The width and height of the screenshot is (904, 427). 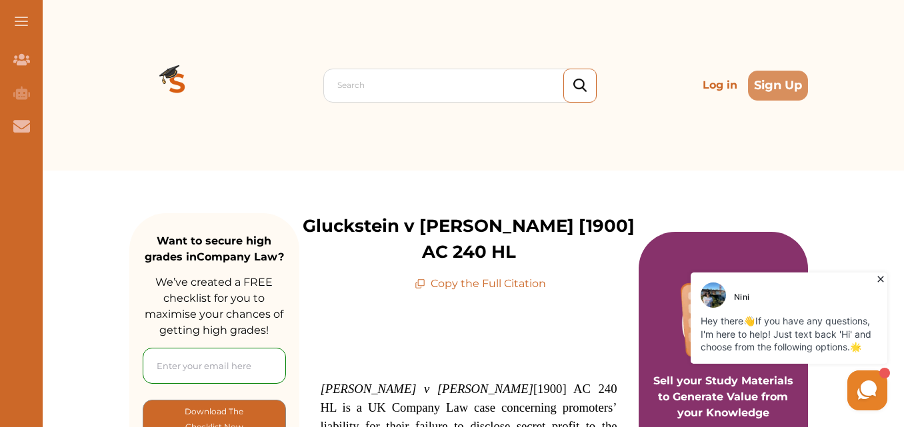 I want to click on div: Nini, so click(x=157, y=29).